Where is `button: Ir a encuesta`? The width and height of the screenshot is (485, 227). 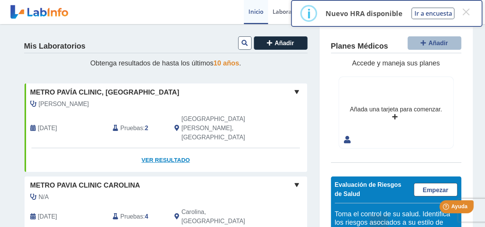
button: Ir a encuesta is located at coordinates (433, 13).